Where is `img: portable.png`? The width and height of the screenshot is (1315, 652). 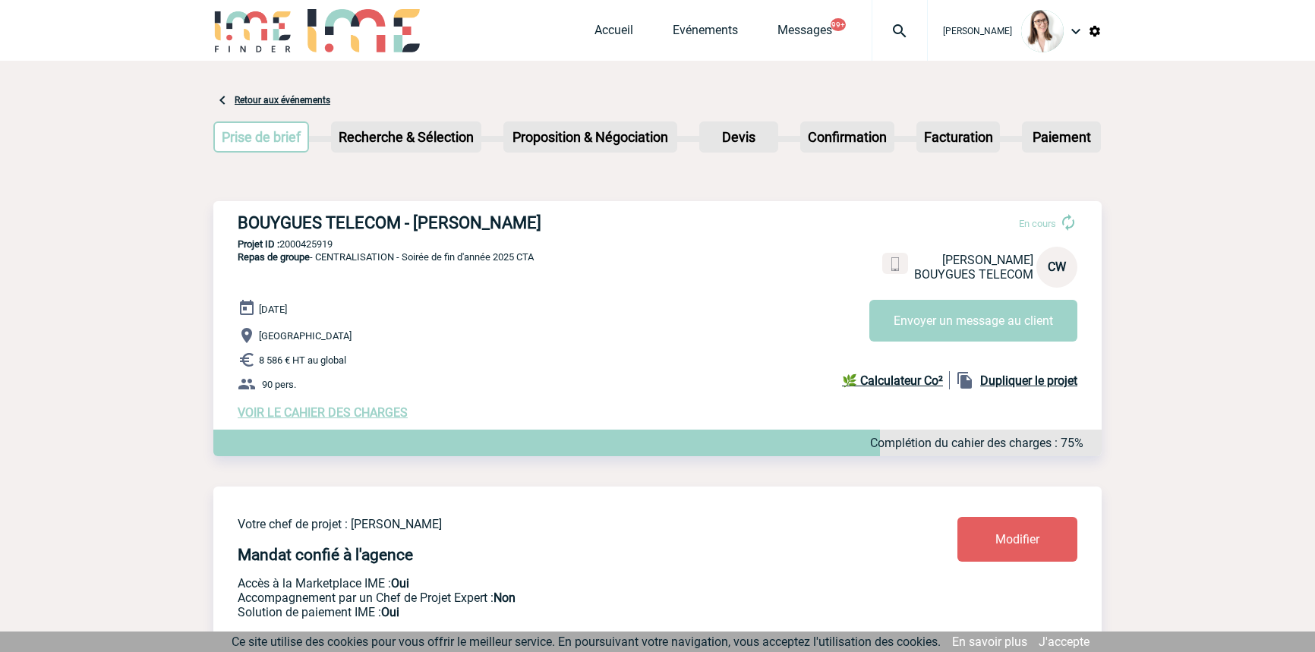
img: portable.png is located at coordinates (895, 264).